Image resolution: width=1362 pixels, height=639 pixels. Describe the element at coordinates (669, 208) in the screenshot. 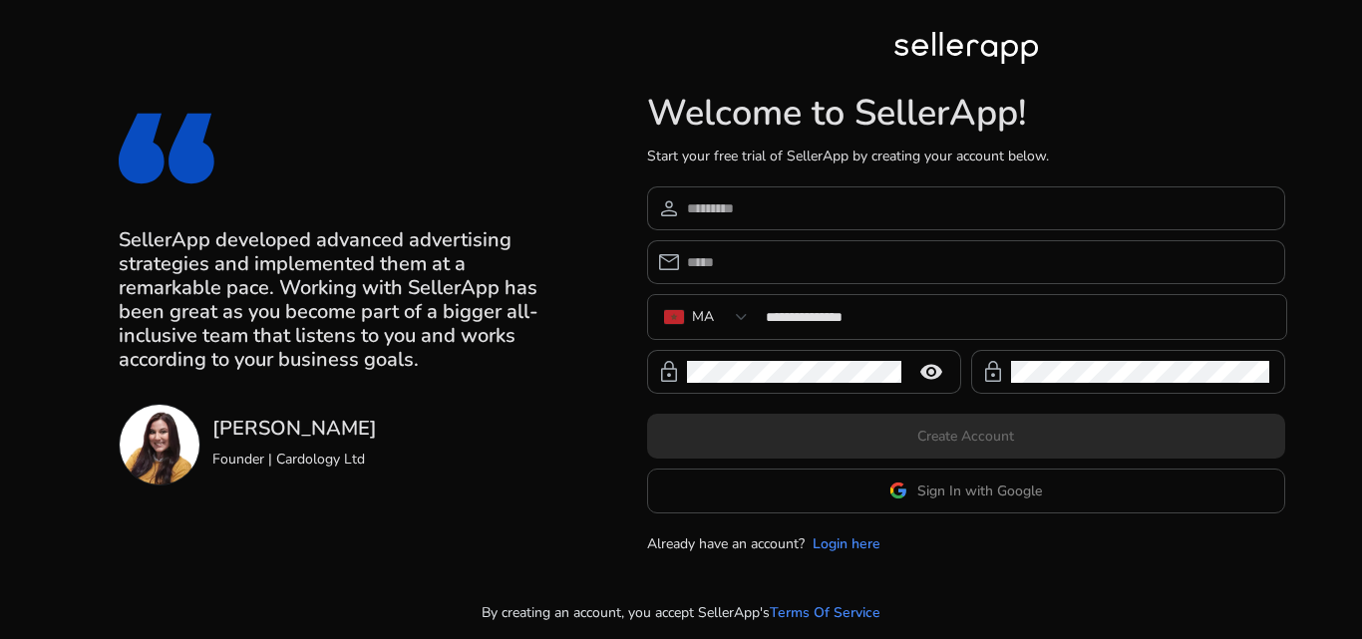

I see `span: person` at that location.